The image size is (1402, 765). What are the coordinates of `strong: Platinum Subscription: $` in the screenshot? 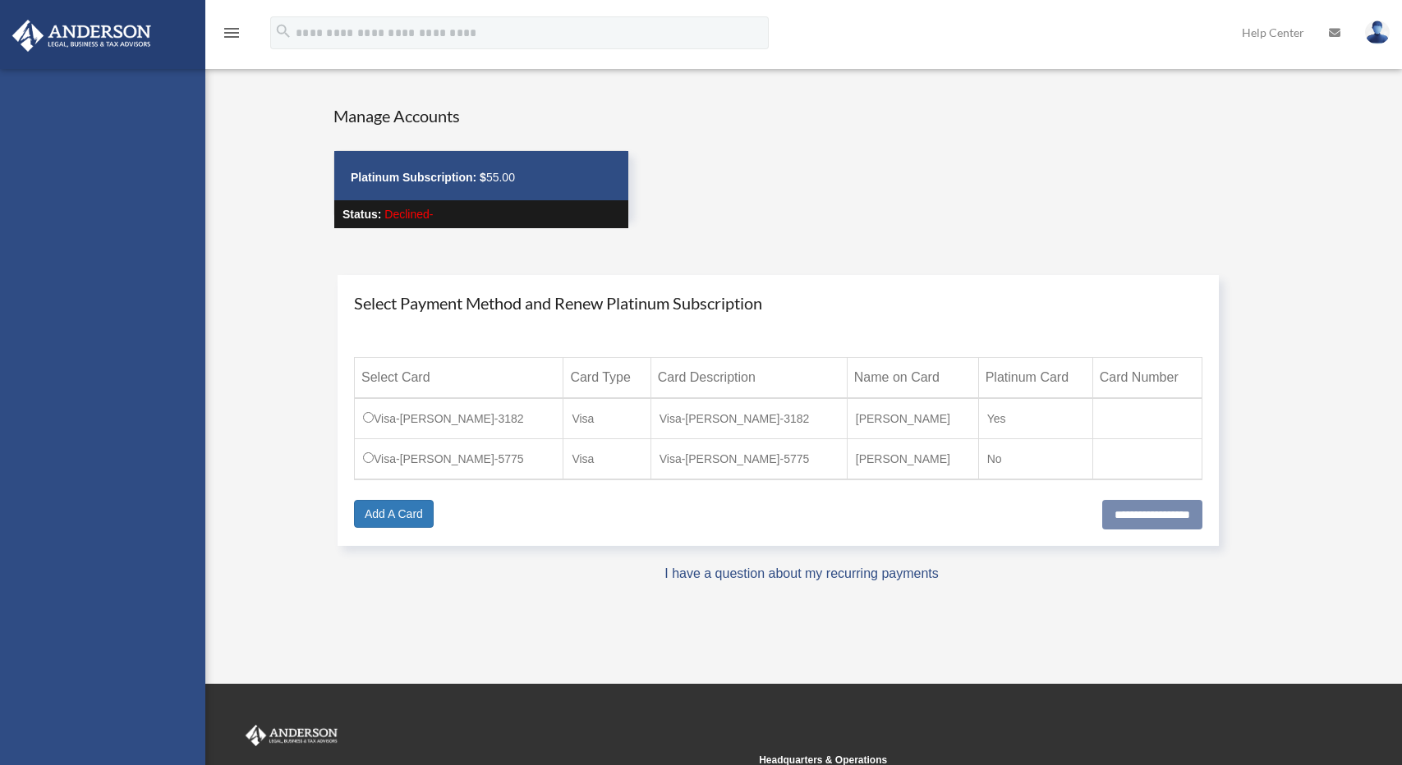 It's located at (418, 177).